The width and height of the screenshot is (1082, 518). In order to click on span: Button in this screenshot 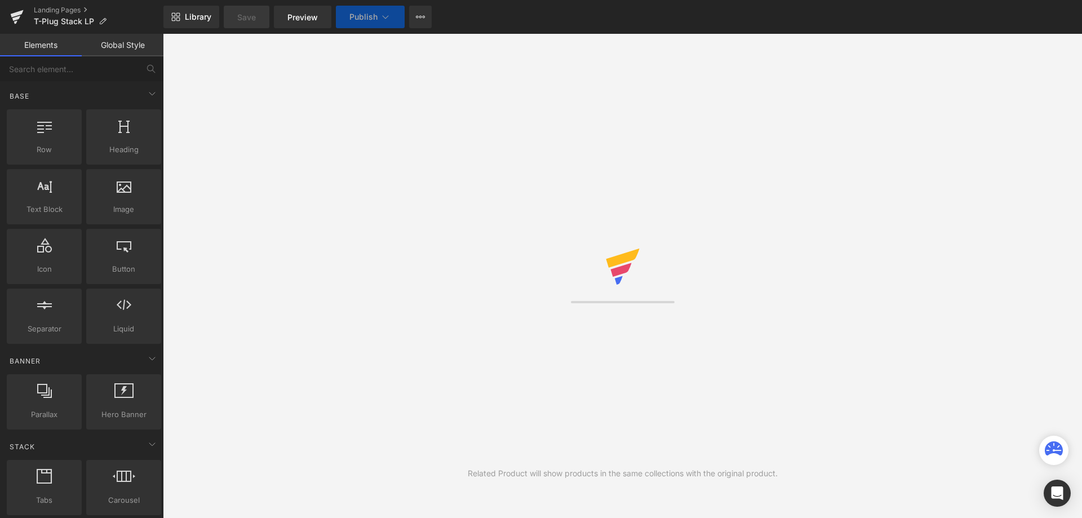, I will do `click(123, 269)`.